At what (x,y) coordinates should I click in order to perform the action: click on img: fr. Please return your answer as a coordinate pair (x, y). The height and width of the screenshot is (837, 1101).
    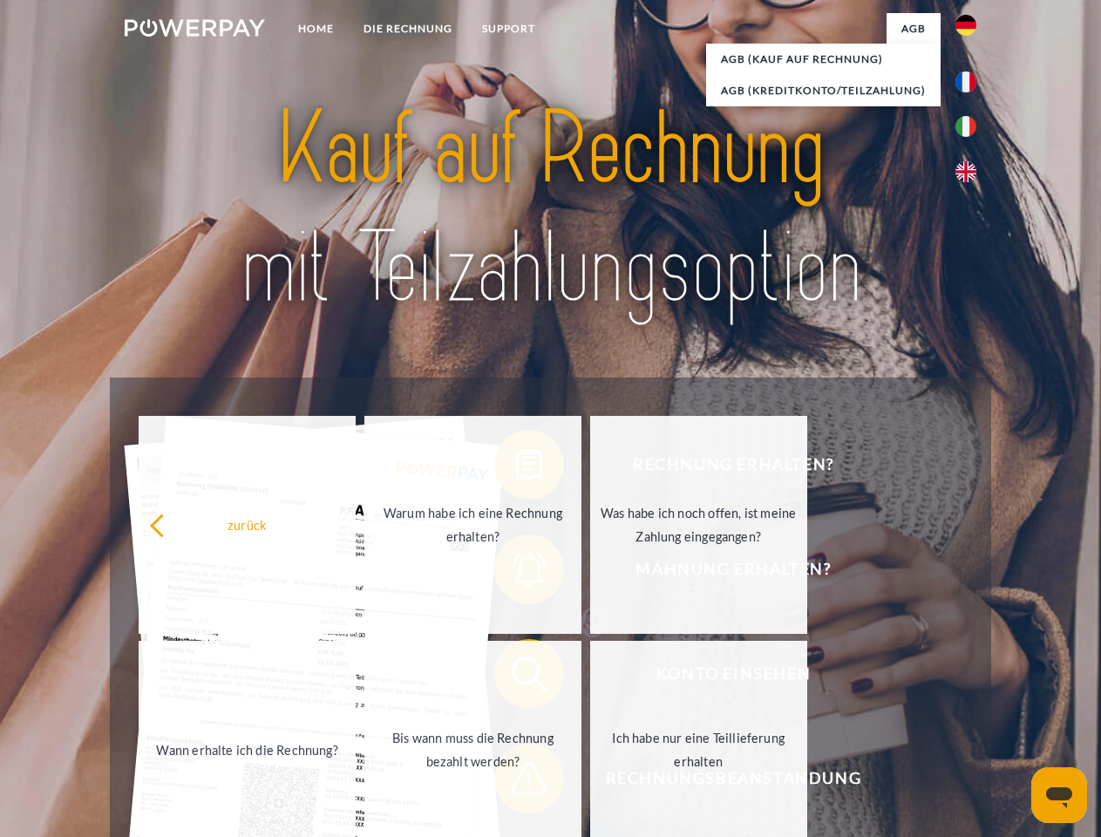
    Looking at the image, I should click on (966, 82).